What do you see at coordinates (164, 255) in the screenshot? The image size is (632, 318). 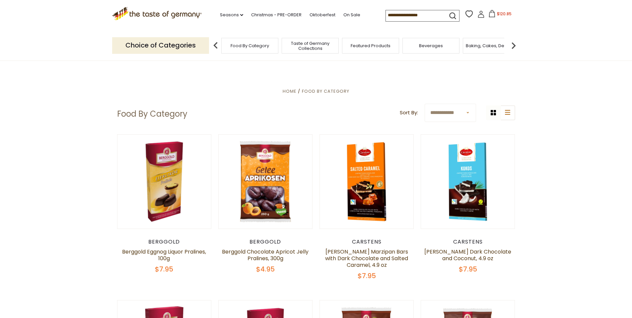 I see `a: Berggold Eggnog Liquor Pralines, 100g` at bounding box center [164, 255].